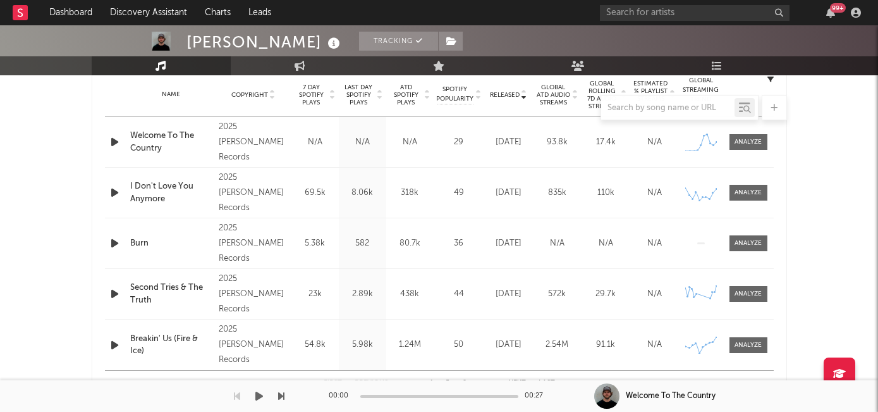 Image resolution: width=878 pixels, height=412 pixels. What do you see at coordinates (410, 294) in the screenshot?
I see `div: 438k` at bounding box center [410, 294].